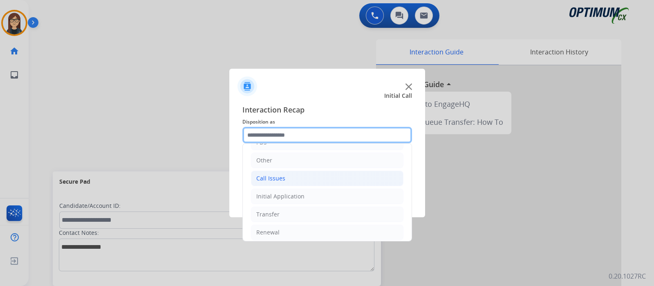  Describe the element at coordinates (264, 160) in the screenshot. I see `div: Other` at that location.